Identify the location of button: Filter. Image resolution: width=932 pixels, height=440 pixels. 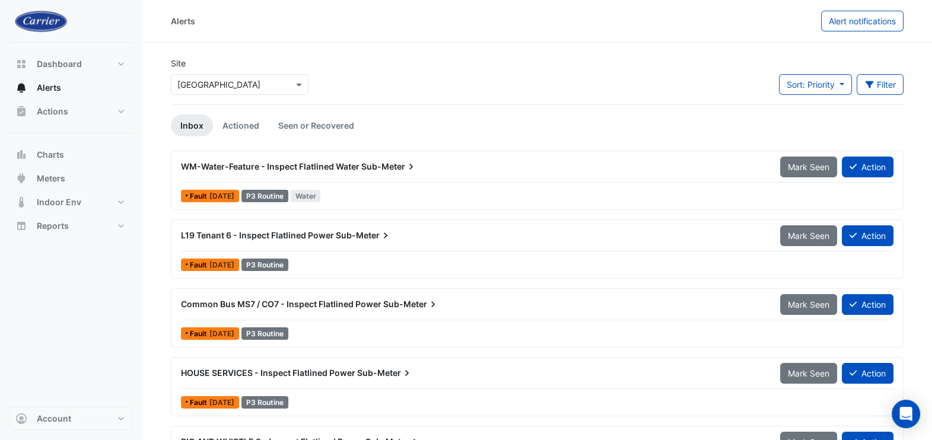
(881, 84).